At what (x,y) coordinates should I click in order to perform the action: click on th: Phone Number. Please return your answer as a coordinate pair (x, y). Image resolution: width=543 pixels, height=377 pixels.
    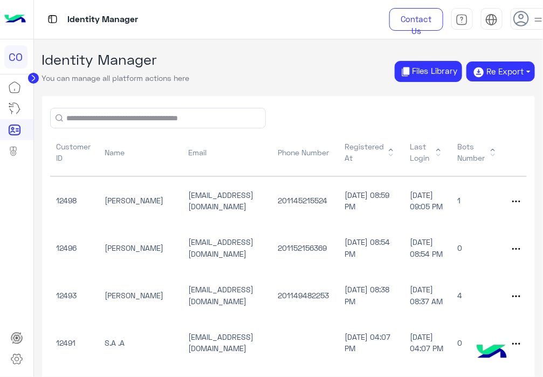
    Looking at the image, I should click on (305, 152).